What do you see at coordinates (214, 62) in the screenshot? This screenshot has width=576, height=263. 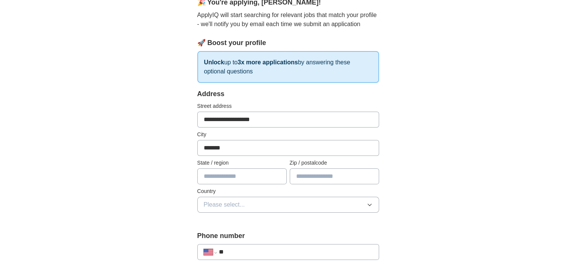 I see `strong: Unlock` at bounding box center [214, 62].